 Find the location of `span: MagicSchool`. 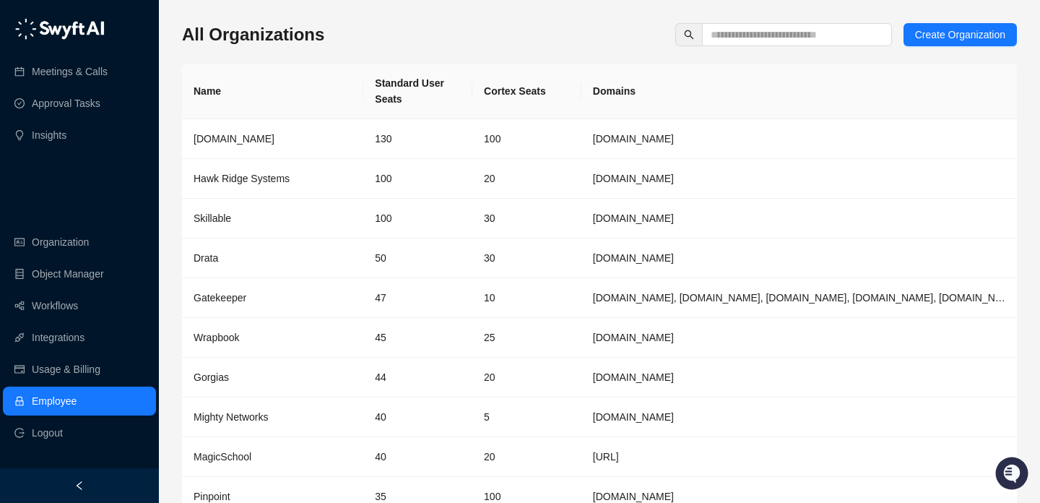

span: MagicSchool is located at coordinates (222, 456).